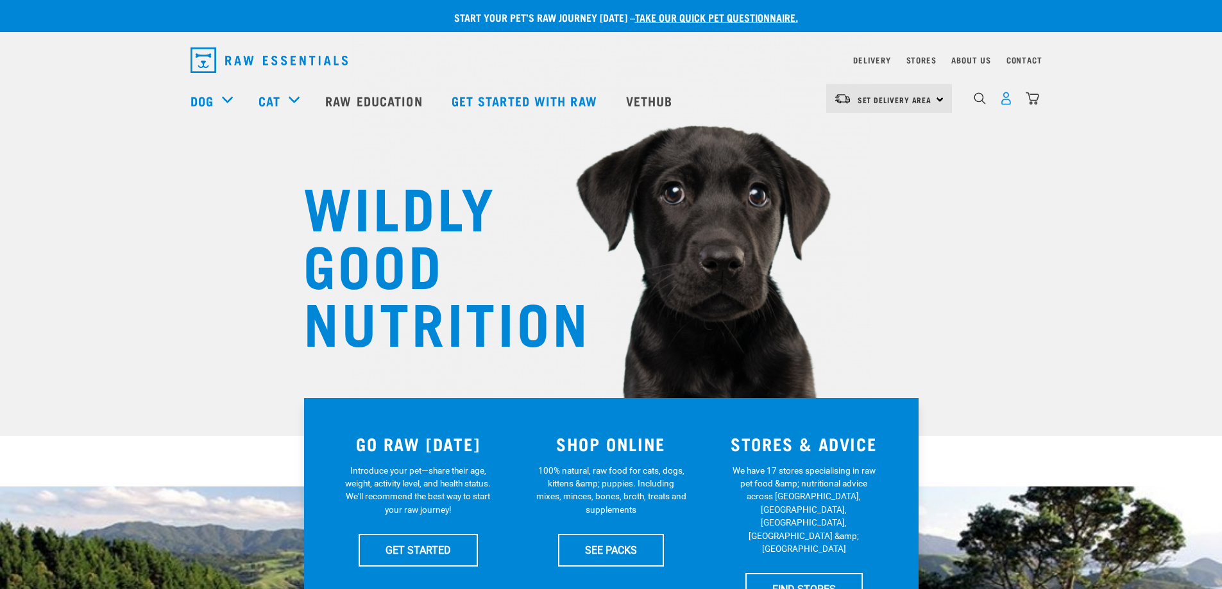 The width and height of the screenshot is (1222, 589). I want to click on nav: dropdown navigation, so click(611, 60).